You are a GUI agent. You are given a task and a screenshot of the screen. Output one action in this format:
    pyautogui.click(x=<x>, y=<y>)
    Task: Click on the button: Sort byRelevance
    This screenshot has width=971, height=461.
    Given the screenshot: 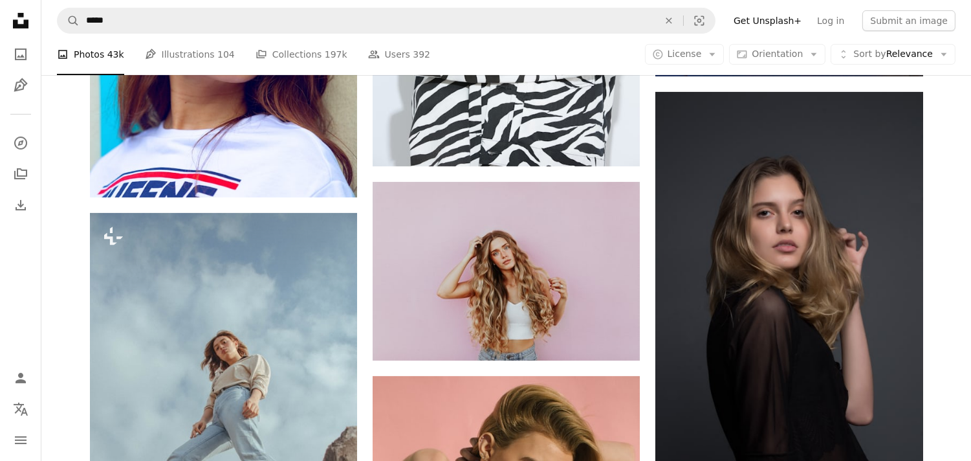 What is the action you would take?
    pyautogui.click(x=893, y=54)
    